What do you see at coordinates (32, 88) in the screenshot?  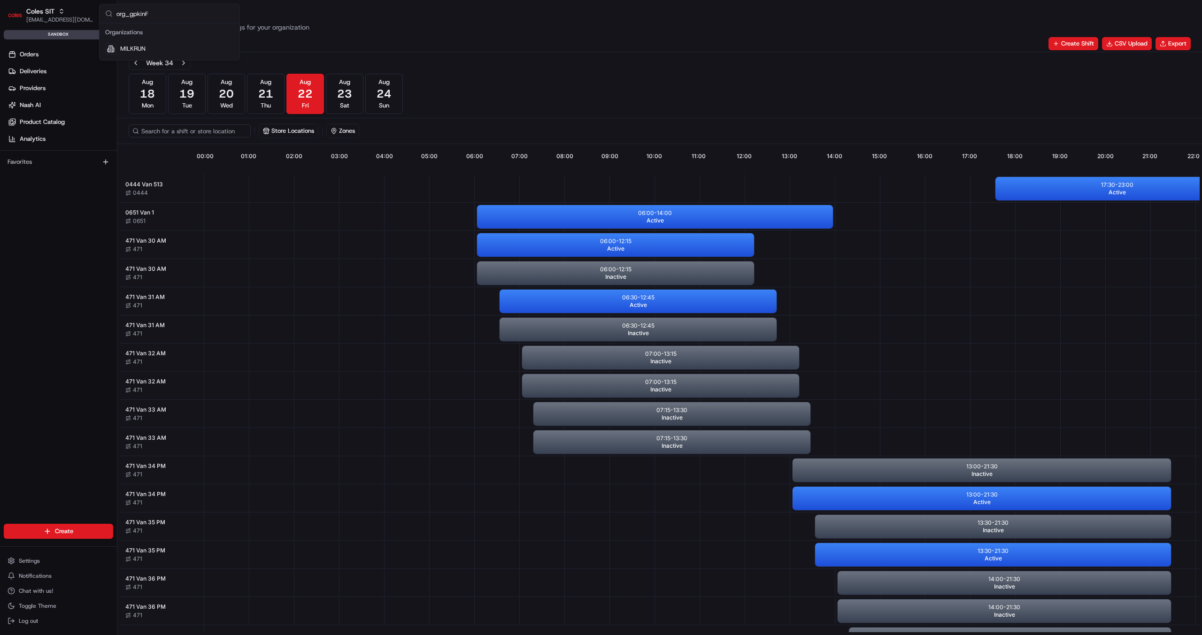 I see `span: Providers` at bounding box center [32, 88].